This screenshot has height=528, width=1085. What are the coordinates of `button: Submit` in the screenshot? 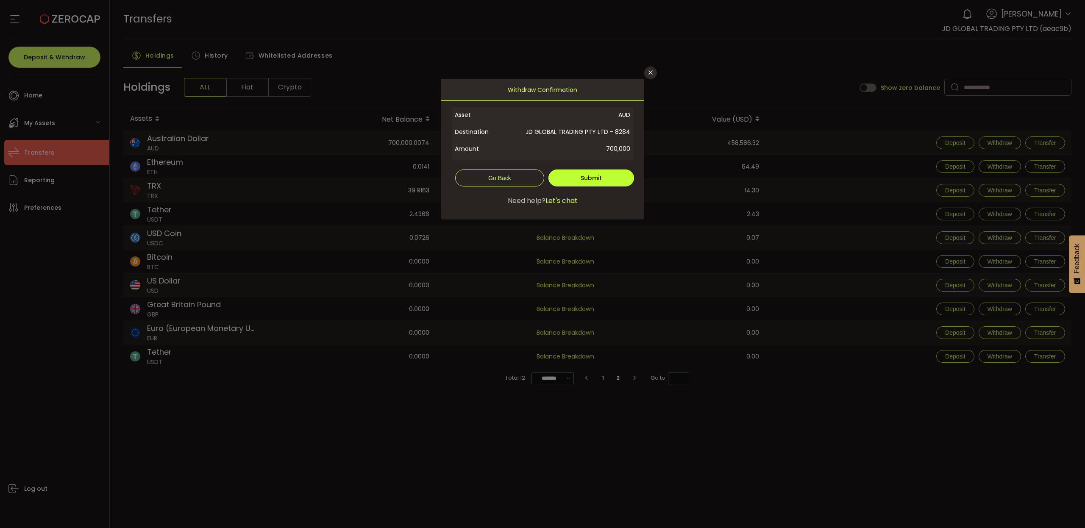 It's located at (591, 178).